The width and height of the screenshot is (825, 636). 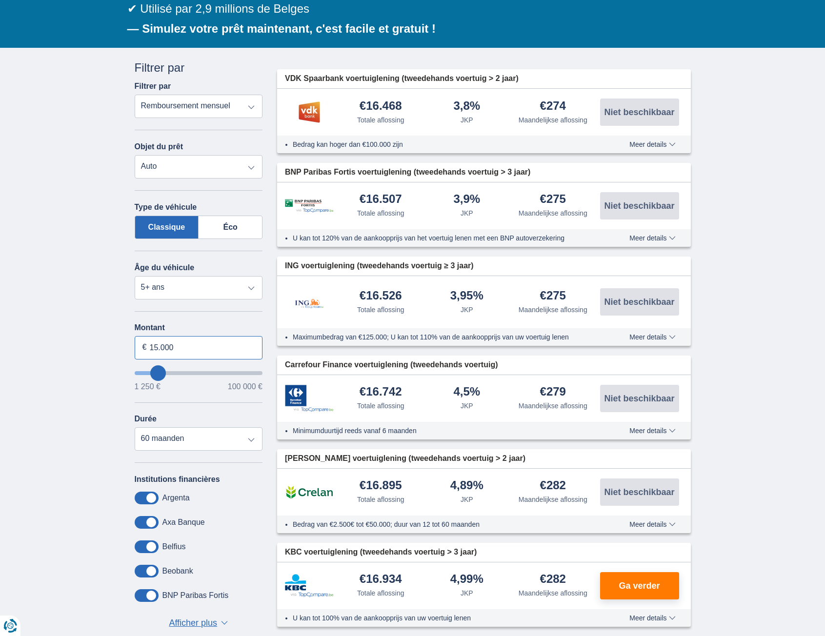 What do you see at coordinates (379, 266) in the screenshot?
I see `span: ING voertuiglening (tweedehands voertuig ≥ 3 jaar)` at bounding box center [379, 266].